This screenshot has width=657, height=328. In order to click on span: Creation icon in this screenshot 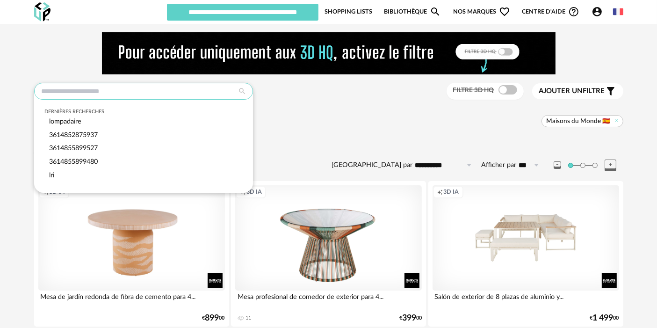, I will do `click(440, 192)`.